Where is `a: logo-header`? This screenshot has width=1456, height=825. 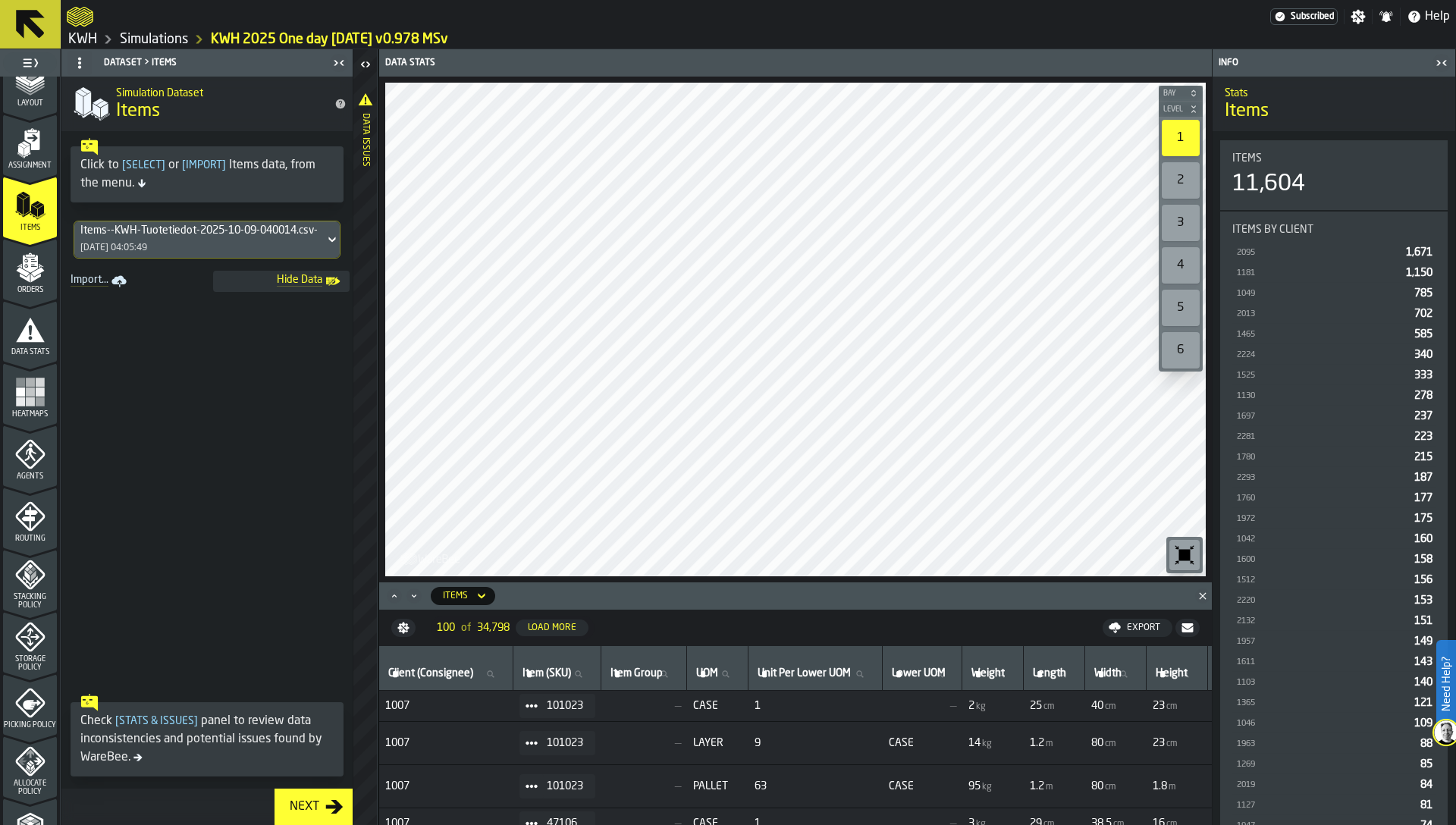 a: logo-header is located at coordinates (79, 17).